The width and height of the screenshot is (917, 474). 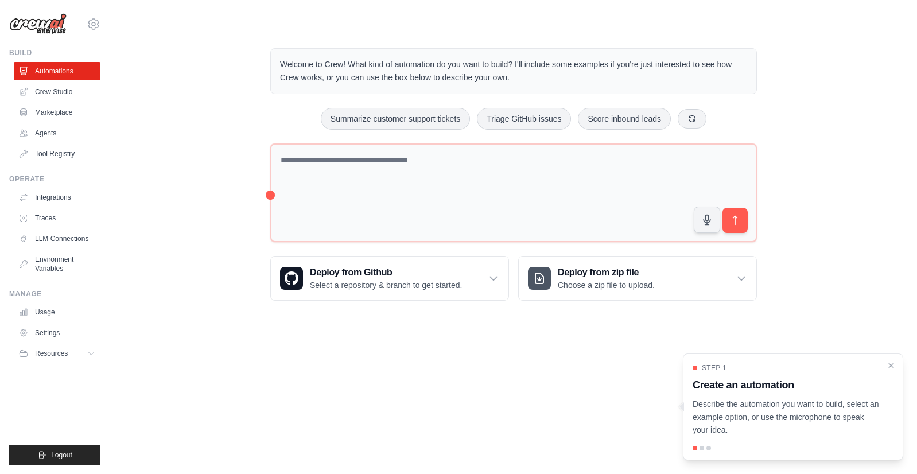 What do you see at coordinates (57, 353) in the screenshot?
I see `button: Resources` at bounding box center [57, 353].